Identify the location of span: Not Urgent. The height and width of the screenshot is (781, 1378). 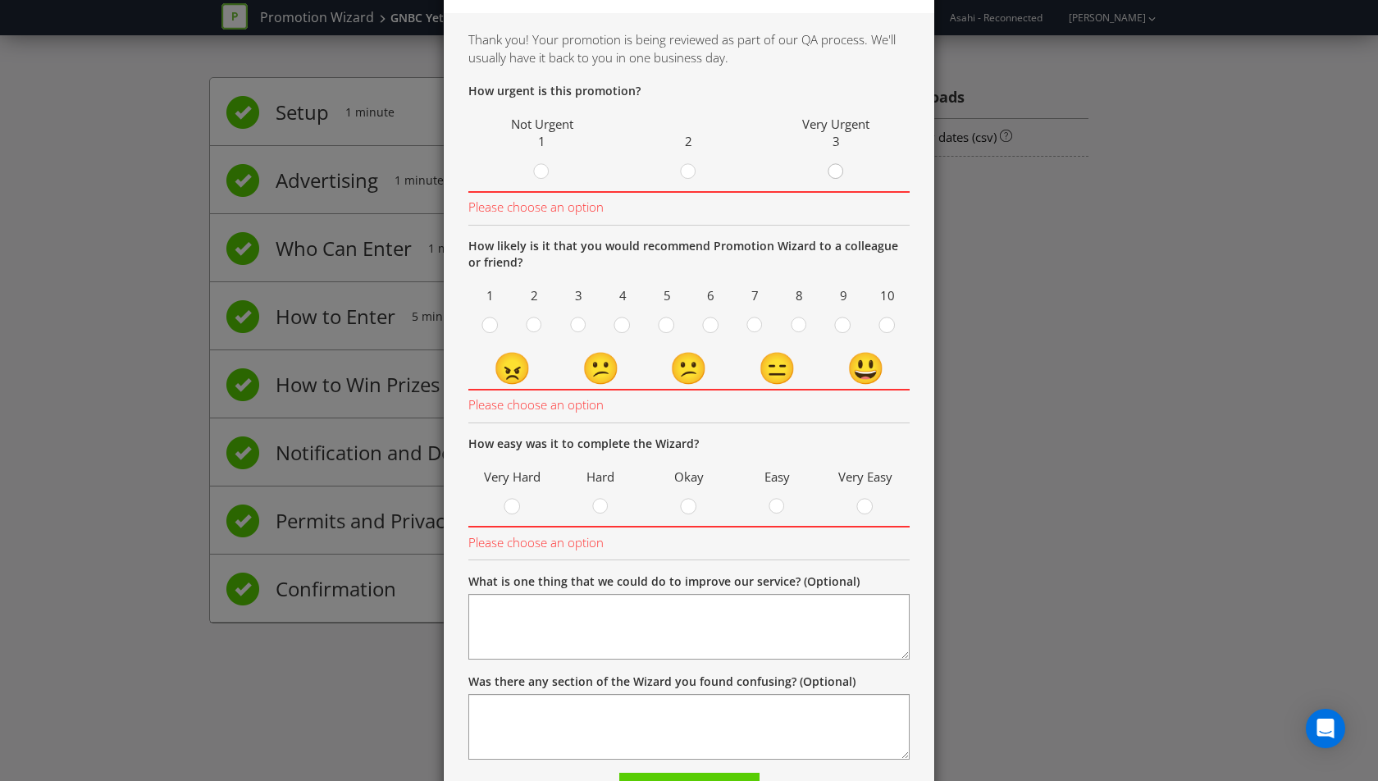
(542, 124).